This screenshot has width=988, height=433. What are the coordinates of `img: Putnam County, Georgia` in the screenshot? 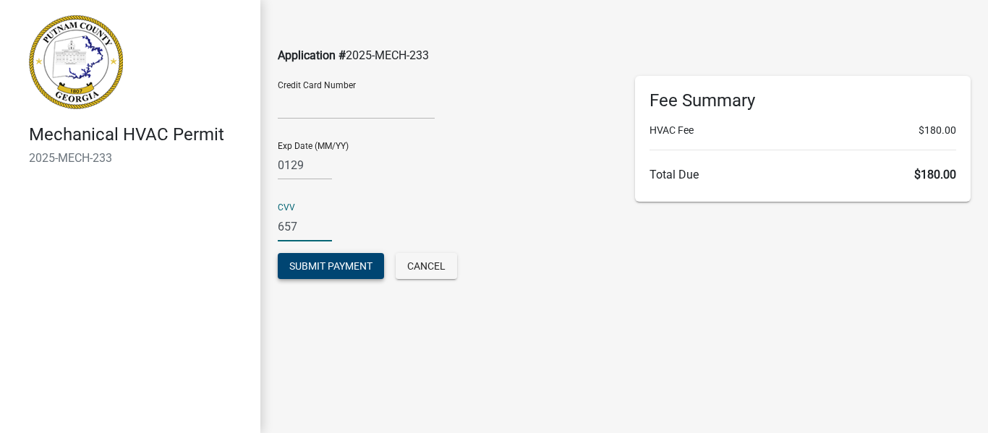 It's located at (76, 62).